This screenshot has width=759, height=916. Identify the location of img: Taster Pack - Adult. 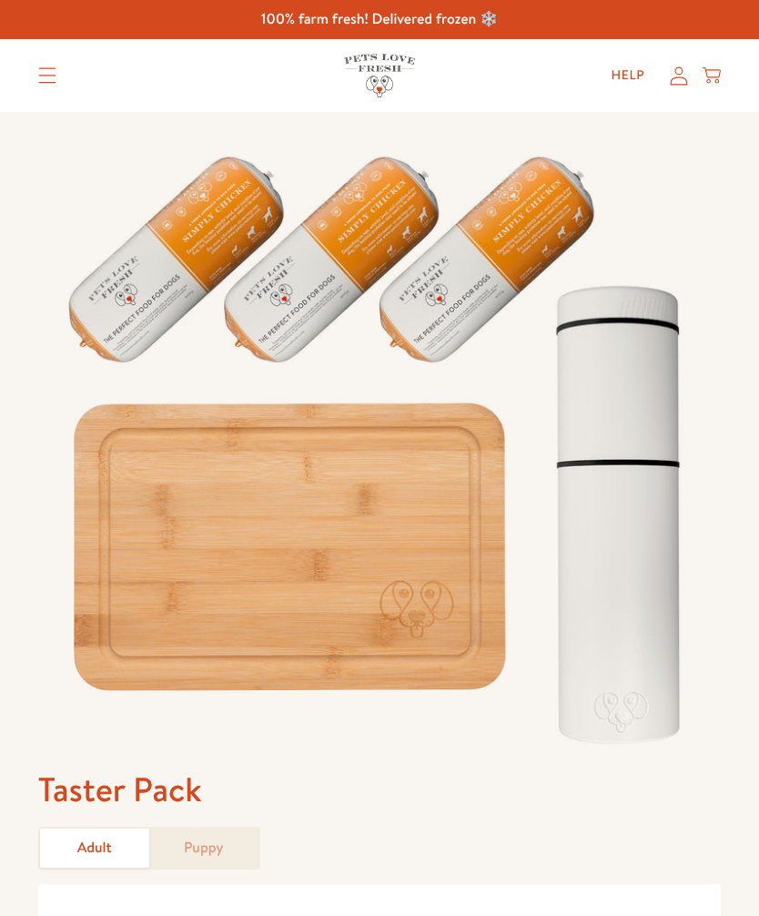
(379, 440).